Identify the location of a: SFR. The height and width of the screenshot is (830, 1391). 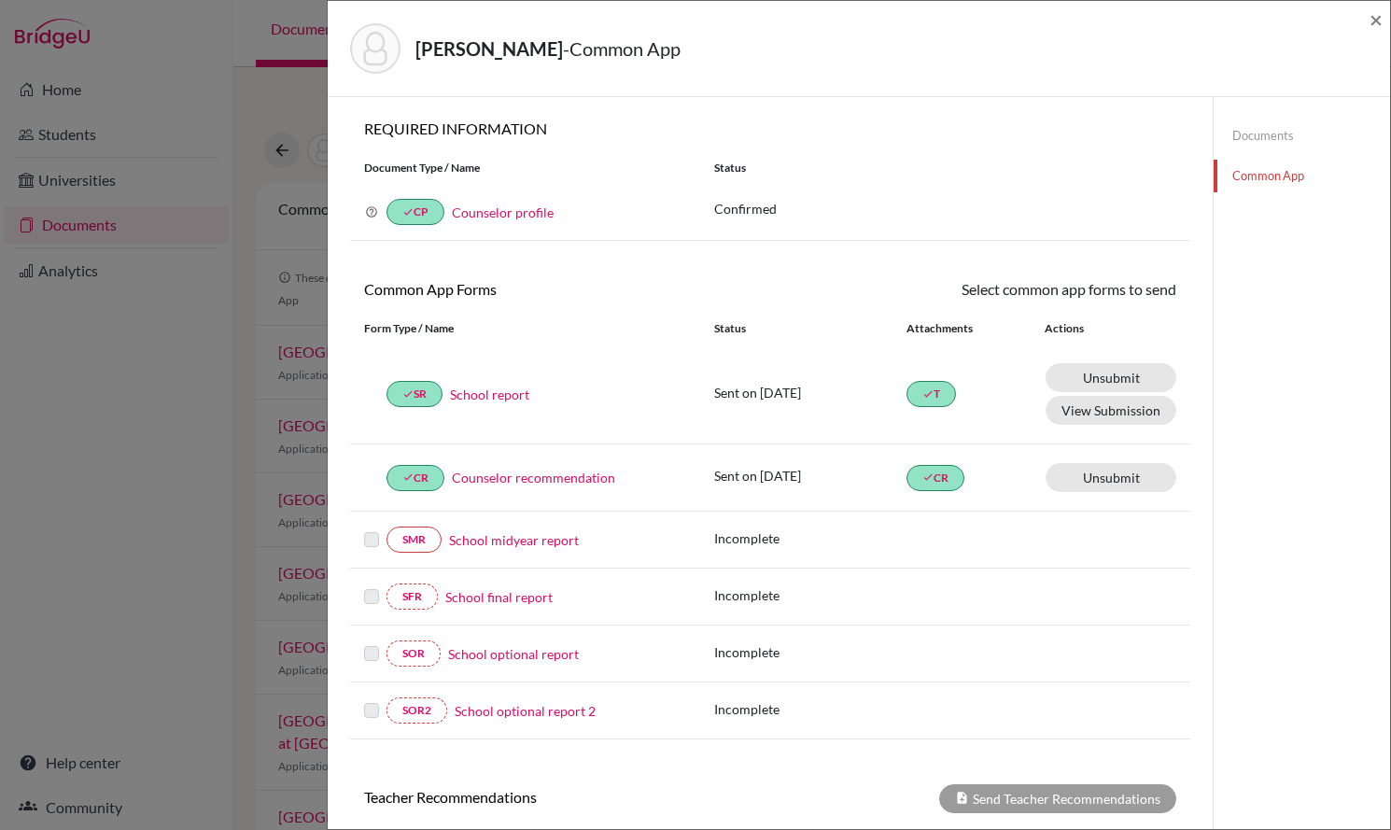
(412, 597).